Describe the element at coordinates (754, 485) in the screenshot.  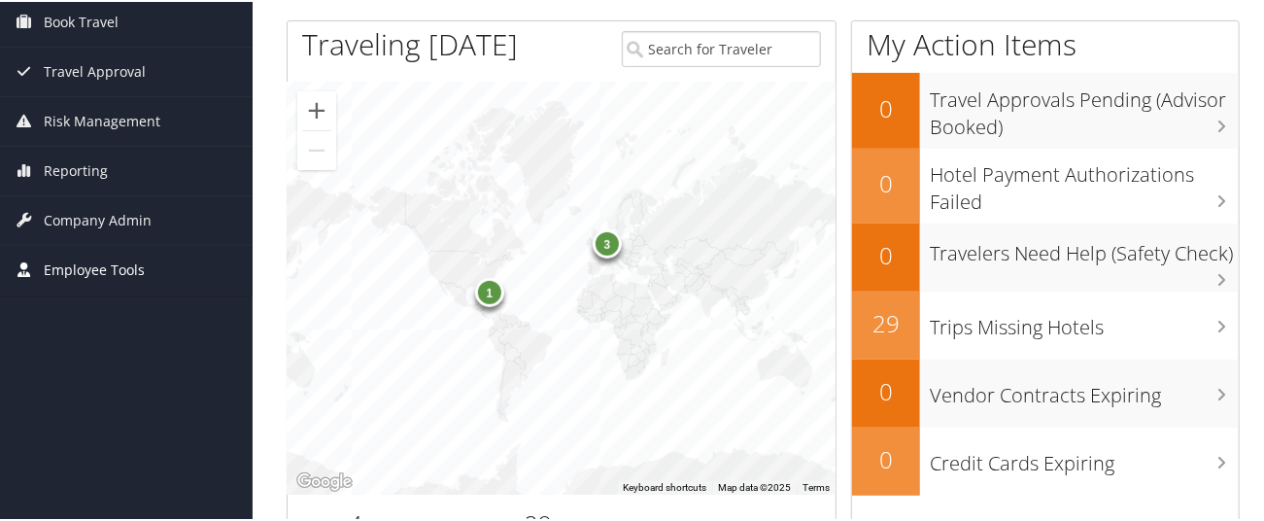
I see `span: Map data ©2025` at that location.